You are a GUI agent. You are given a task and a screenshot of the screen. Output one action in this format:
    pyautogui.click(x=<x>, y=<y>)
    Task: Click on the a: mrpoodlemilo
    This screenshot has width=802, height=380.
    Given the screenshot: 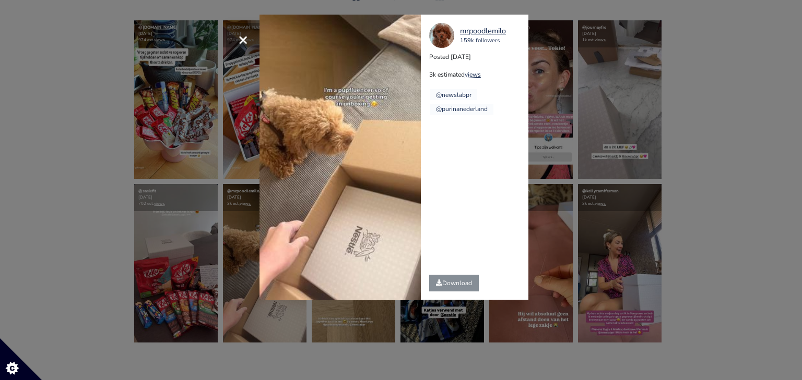 What is the action you would take?
    pyautogui.click(x=483, y=31)
    